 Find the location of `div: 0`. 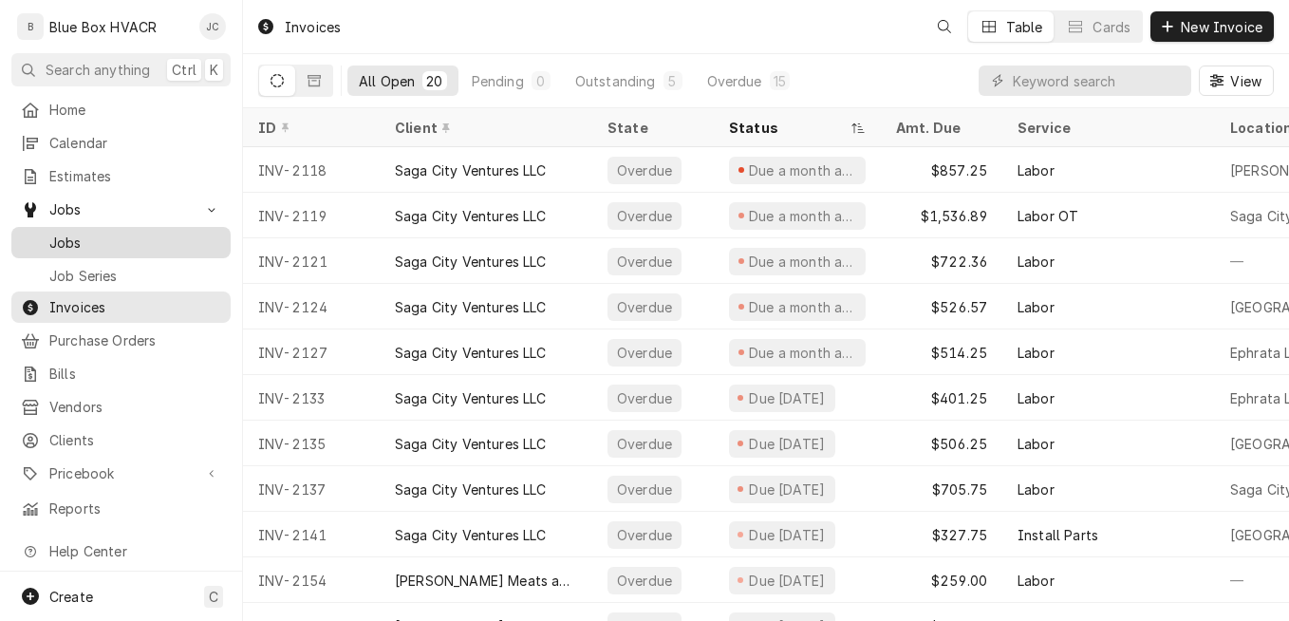

div: 0 is located at coordinates (541, 81).